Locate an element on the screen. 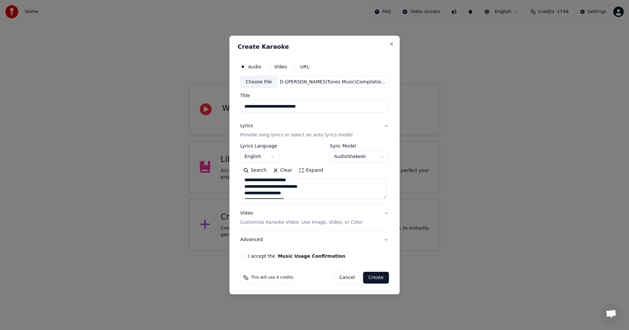 The image size is (629, 330). button: Cancel is located at coordinates (347, 278).